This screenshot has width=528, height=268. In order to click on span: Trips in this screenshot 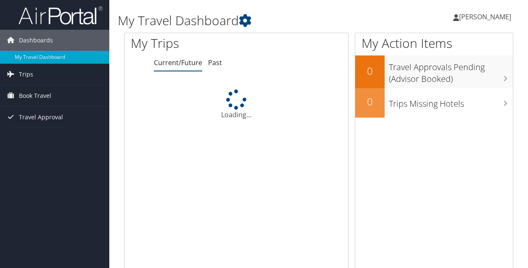, I will do `click(26, 74)`.